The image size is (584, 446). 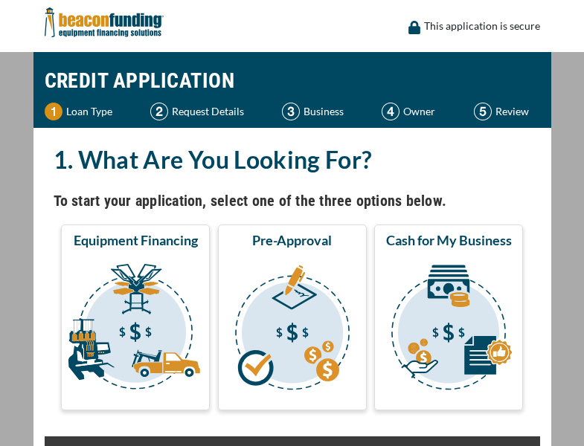 I want to click on p: Loan Type, so click(x=89, y=112).